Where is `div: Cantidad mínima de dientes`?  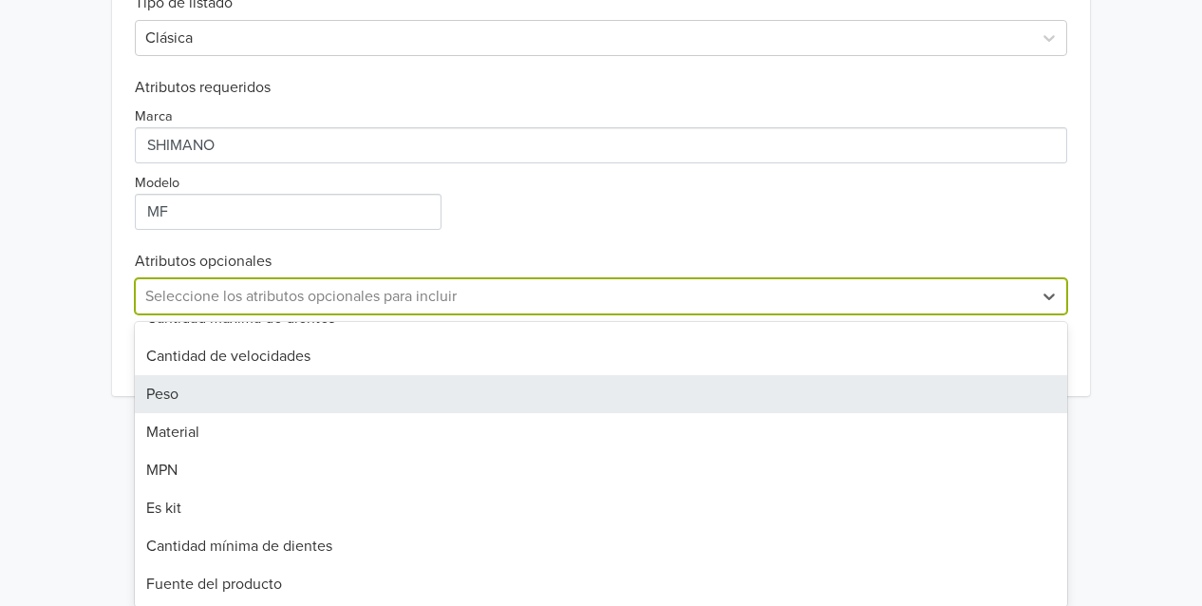
div: Cantidad mínima de dientes is located at coordinates (601, 546).